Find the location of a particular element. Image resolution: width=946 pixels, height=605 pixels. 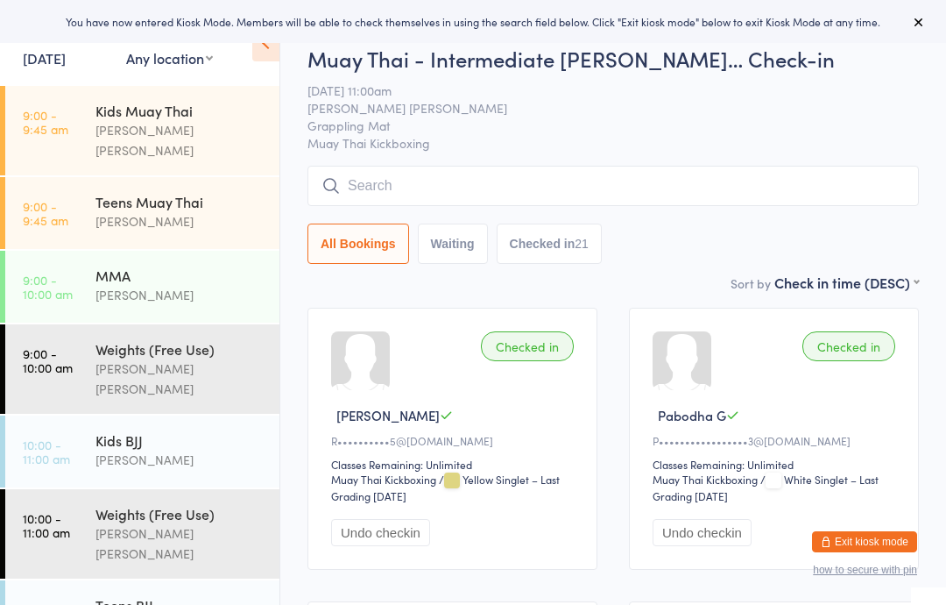

button: All Bookings is located at coordinates (358, 244).